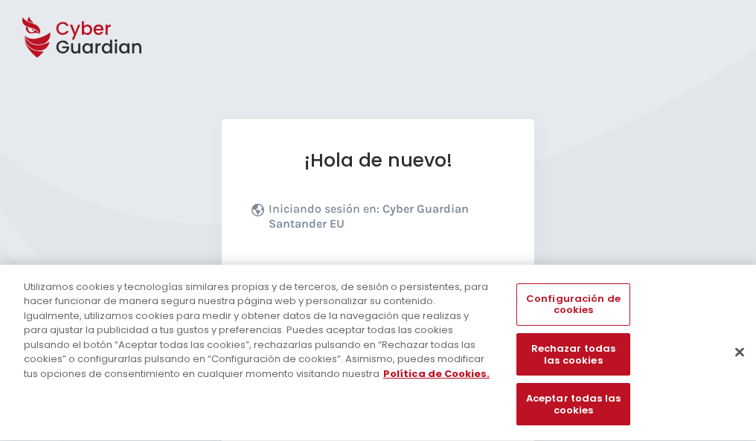 The width and height of the screenshot is (756, 441). I want to click on button: Rechazar todas las cookies, so click(573, 355).